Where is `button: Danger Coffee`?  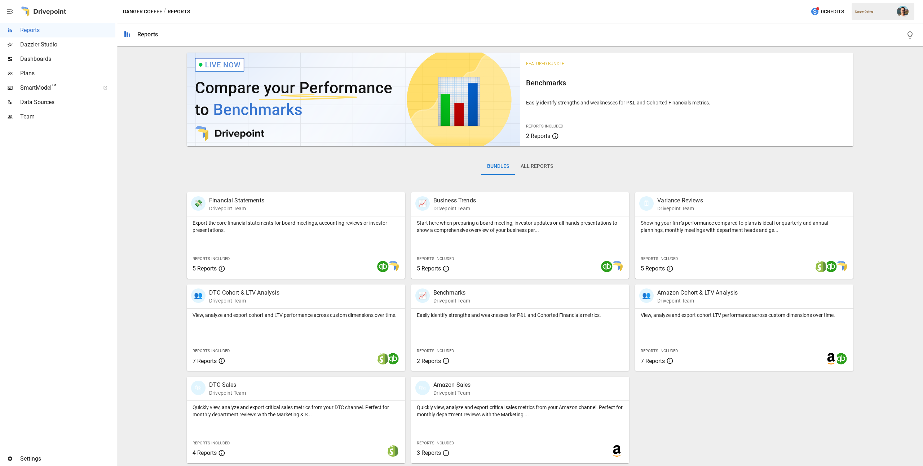 button: Danger Coffee is located at coordinates (142, 12).